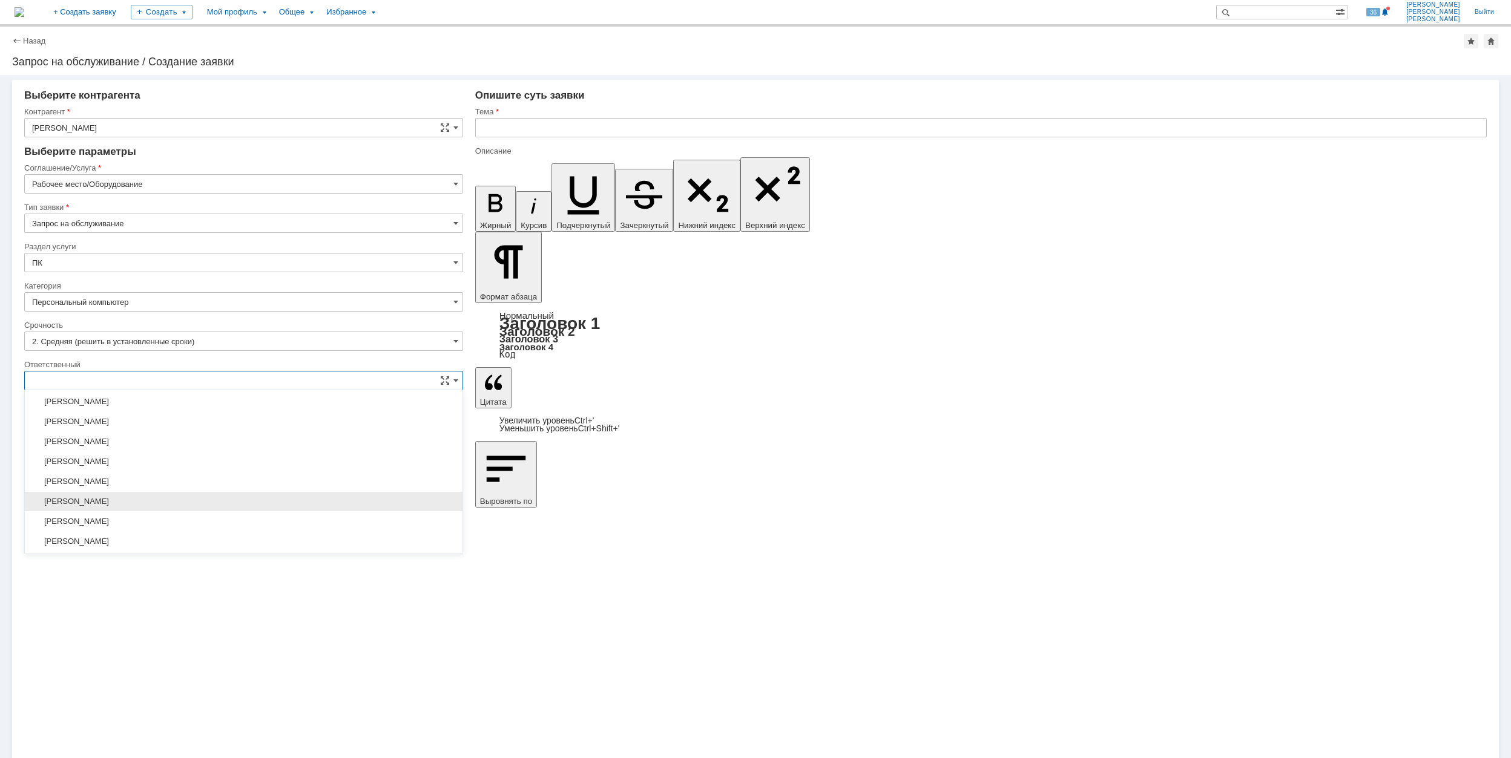 The width and height of the screenshot is (1511, 758). Describe the element at coordinates (533, 225) in the screenshot. I see `span: Курсив` at that location.